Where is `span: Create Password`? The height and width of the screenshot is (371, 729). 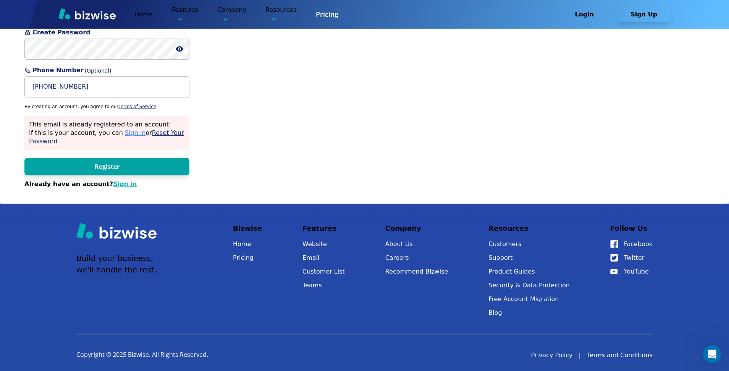 span: Create Password is located at coordinates (107, 32).